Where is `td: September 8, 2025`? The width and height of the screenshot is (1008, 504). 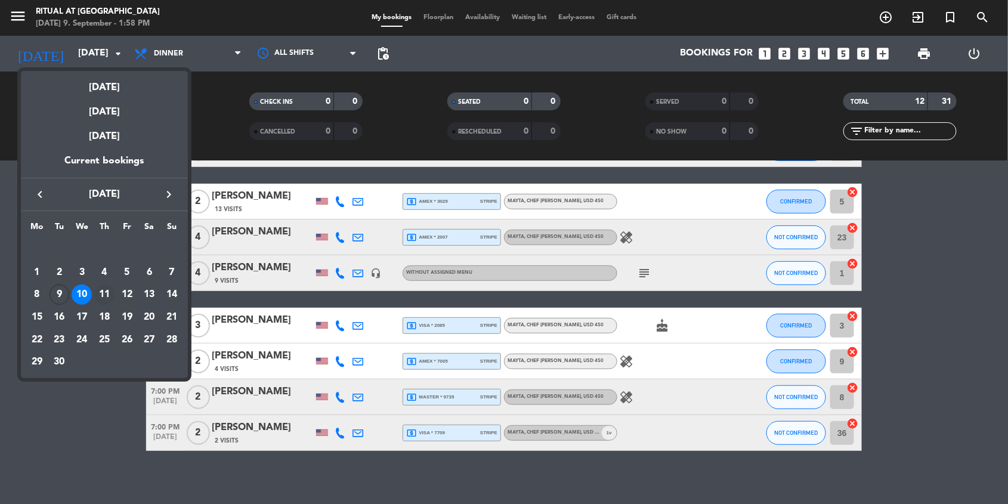
td: September 8, 2025 is located at coordinates (37, 295).